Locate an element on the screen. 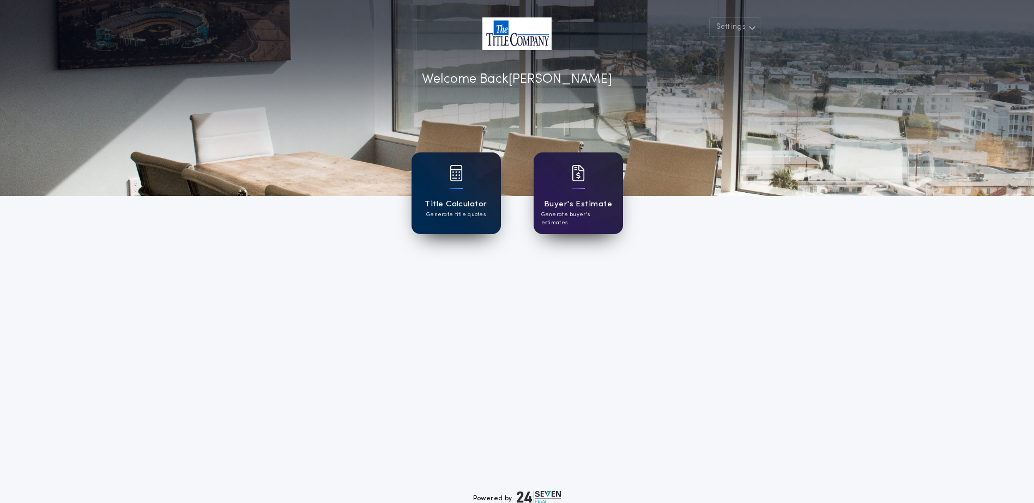 This screenshot has height=503, width=1034. p: Generate title quotes is located at coordinates (455, 215).